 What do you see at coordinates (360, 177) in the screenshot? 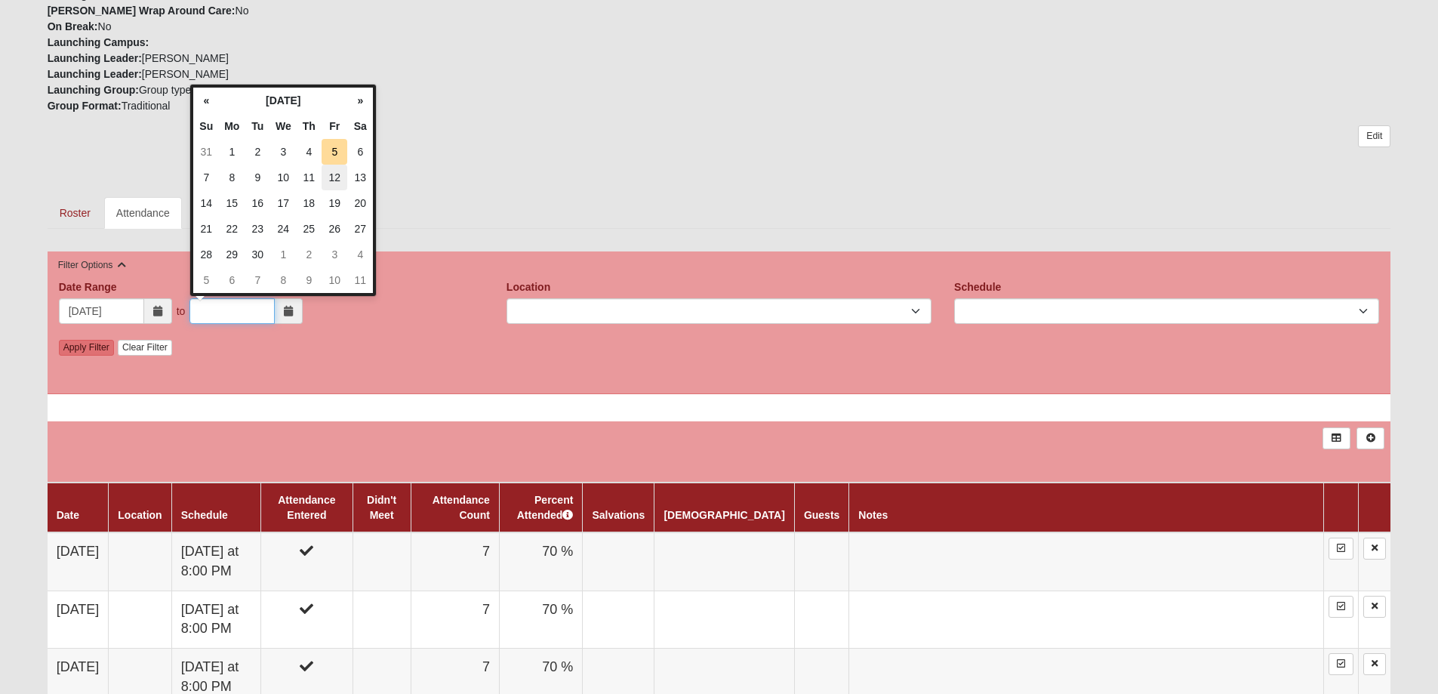
I see `td: 13` at bounding box center [360, 177].